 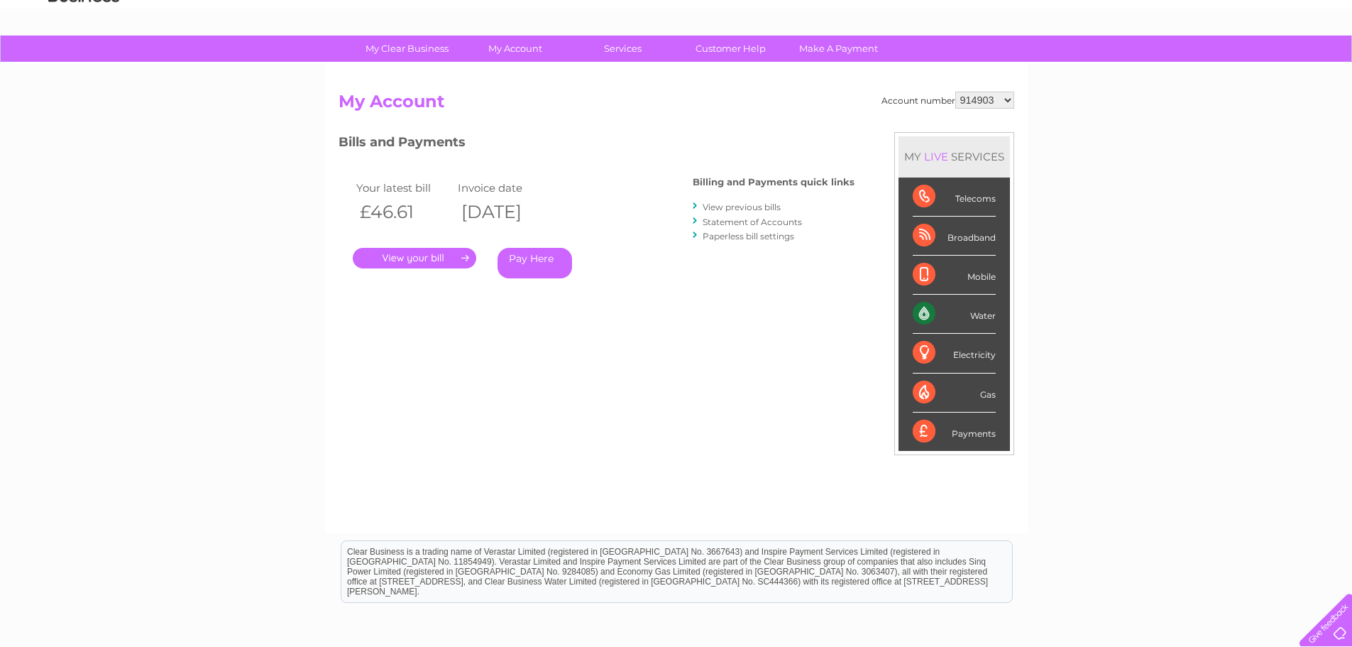 I want to click on h2: My Account, so click(x=676, y=105).